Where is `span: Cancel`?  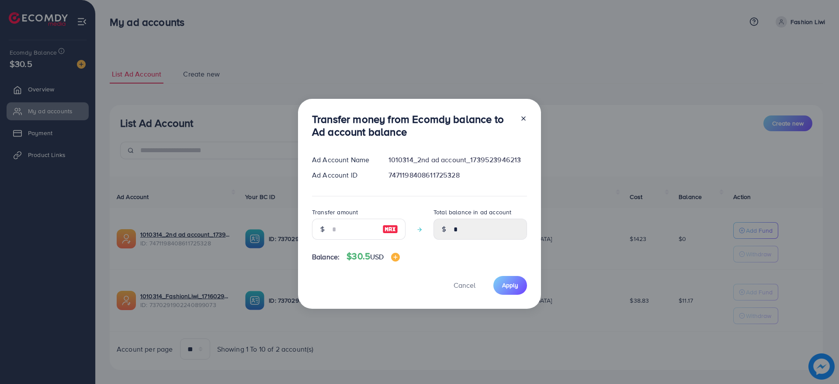 span: Cancel is located at coordinates (465, 285).